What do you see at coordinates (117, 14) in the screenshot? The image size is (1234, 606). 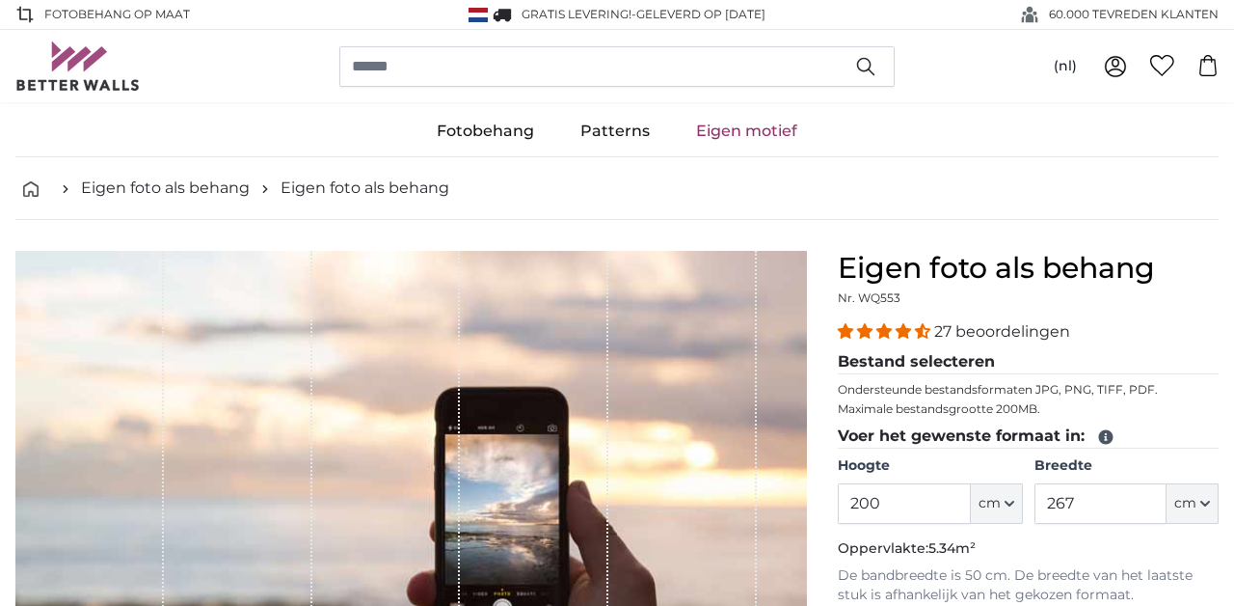 I see `span: FOTOBEHANG OP MAAT` at bounding box center [117, 14].